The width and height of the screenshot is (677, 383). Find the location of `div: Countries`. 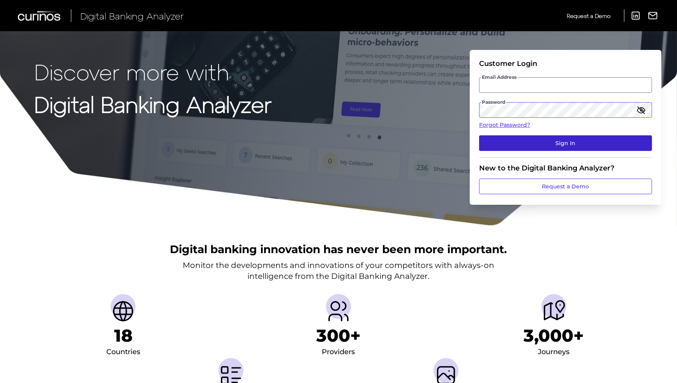

div: Countries is located at coordinates (123, 352).